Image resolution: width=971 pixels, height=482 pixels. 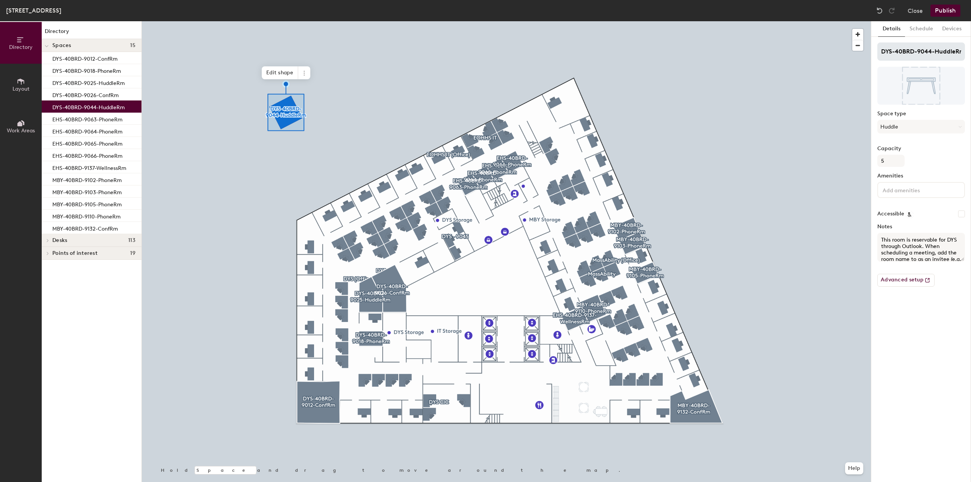 I want to click on p: EHS-40BRD-9063-PhoneRm, so click(x=87, y=118).